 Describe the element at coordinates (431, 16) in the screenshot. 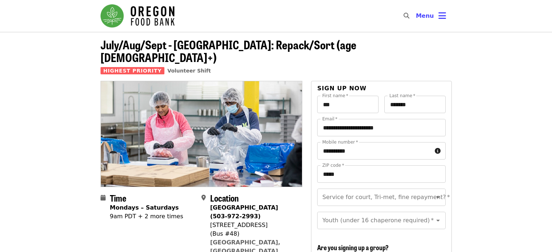

I see `button: Toggle account menu` at that location.